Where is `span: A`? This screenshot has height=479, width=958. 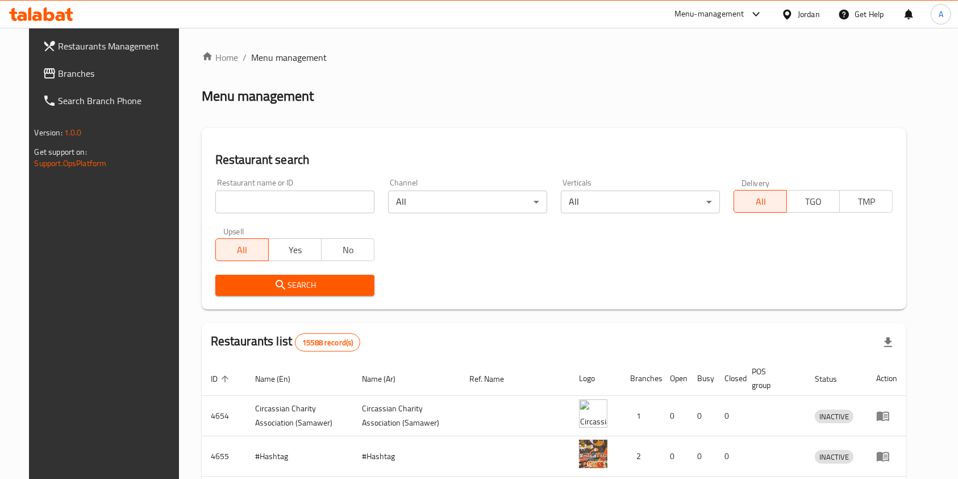 span: A is located at coordinates (941, 14).